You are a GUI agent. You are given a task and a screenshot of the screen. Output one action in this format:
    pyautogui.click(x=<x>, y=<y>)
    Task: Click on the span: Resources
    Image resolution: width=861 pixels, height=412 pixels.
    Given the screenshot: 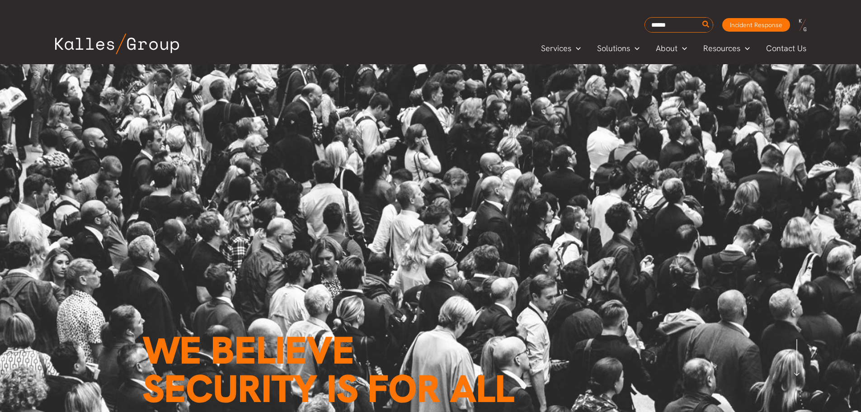 What is the action you would take?
    pyautogui.click(x=721, y=48)
    